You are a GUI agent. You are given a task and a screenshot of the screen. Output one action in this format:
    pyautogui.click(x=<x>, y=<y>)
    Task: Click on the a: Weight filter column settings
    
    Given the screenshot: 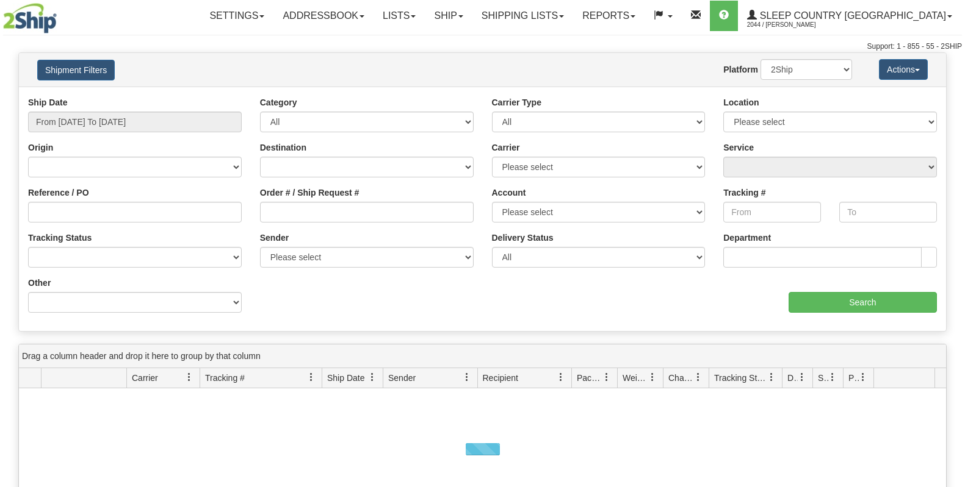 What is the action you would take?
    pyautogui.click(x=652, y=378)
    